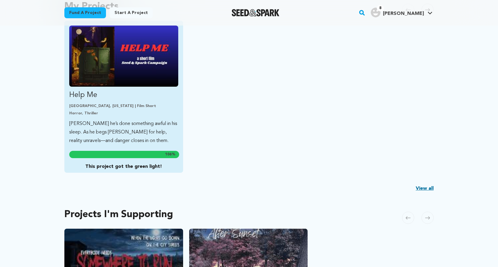 The height and width of the screenshot is (267, 498). Describe the element at coordinates (424, 188) in the screenshot. I see `a: View all` at that location.